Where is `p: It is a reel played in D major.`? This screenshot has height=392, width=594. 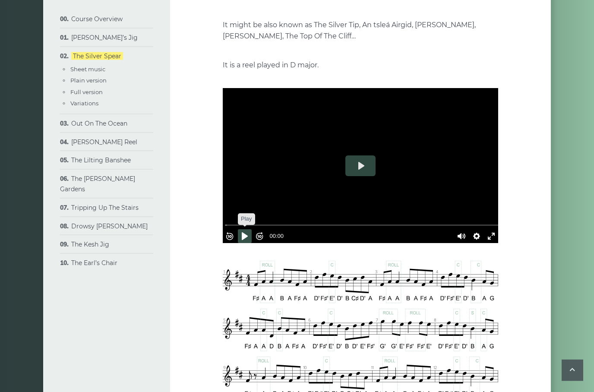
p: It is a reel played in D major. is located at coordinates (361, 66).